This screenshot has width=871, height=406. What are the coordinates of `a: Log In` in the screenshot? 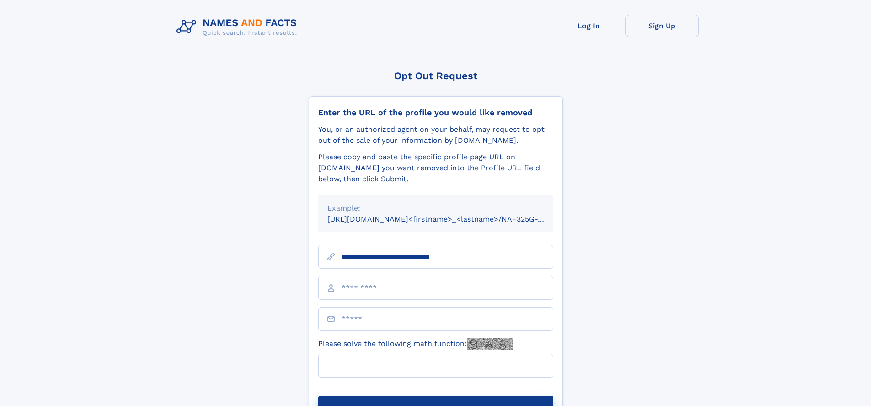 It's located at (589, 26).